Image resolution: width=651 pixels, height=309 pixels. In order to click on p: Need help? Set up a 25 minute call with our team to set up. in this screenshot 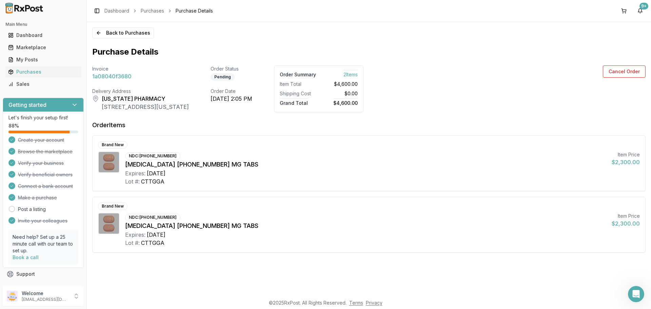, I will do `click(43, 244)`.